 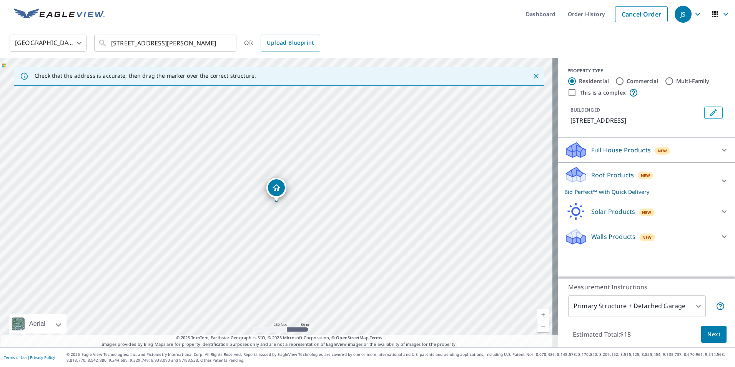 What do you see at coordinates (612, 175) in the screenshot?
I see `p: Roof Products` at bounding box center [612, 175].